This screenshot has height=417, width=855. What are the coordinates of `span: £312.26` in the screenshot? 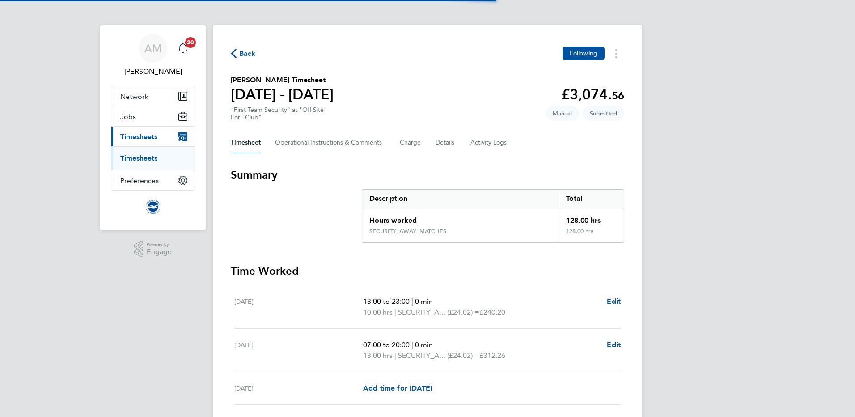 It's located at (492, 355).